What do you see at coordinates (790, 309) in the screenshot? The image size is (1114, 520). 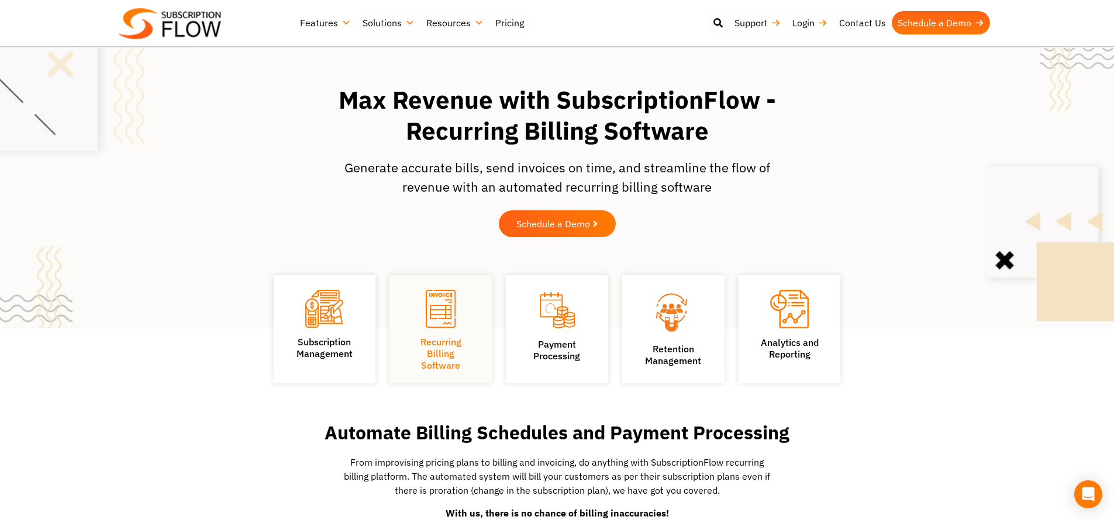 I see `img: Analytics and Reporting icon` at bounding box center [790, 309].